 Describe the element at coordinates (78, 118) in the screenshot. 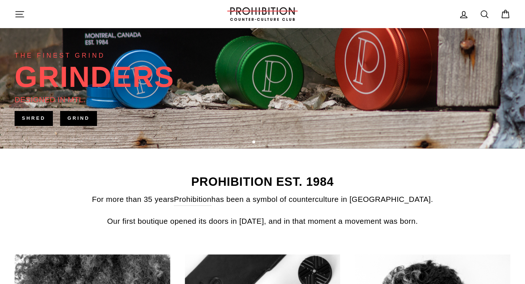

I see `a: GRIND` at that location.